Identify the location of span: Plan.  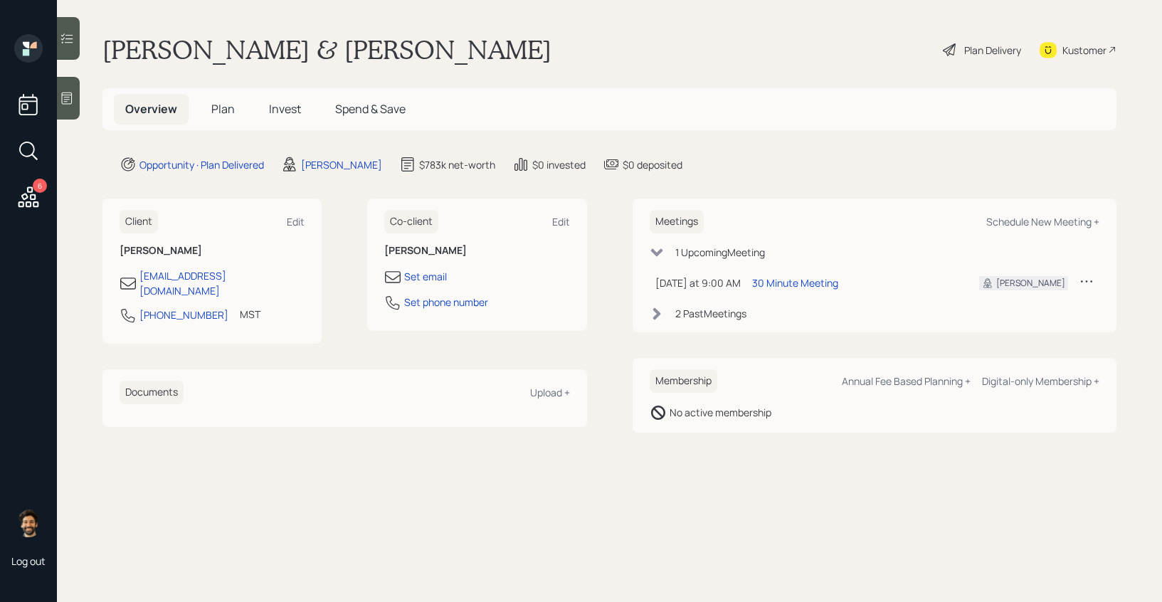
(223, 109).